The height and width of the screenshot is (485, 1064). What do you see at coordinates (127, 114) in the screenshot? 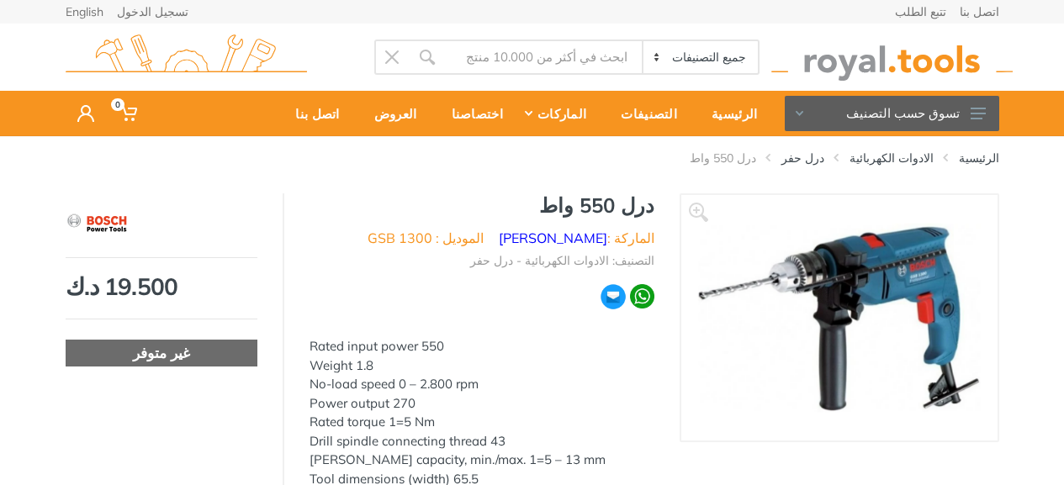
I see `a: 0` at bounding box center [127, 114].